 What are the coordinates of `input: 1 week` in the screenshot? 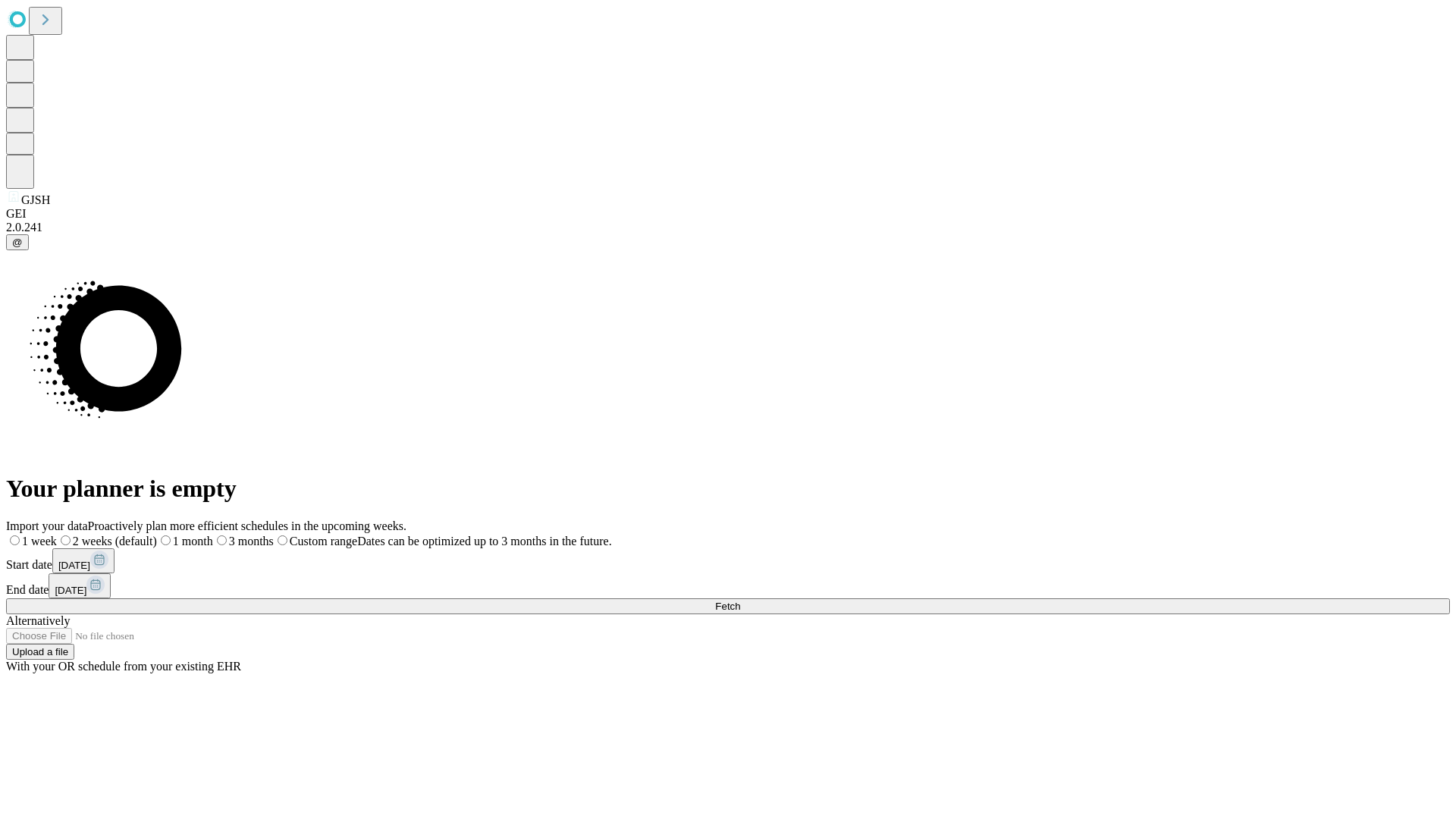 It's located at (15, 540).